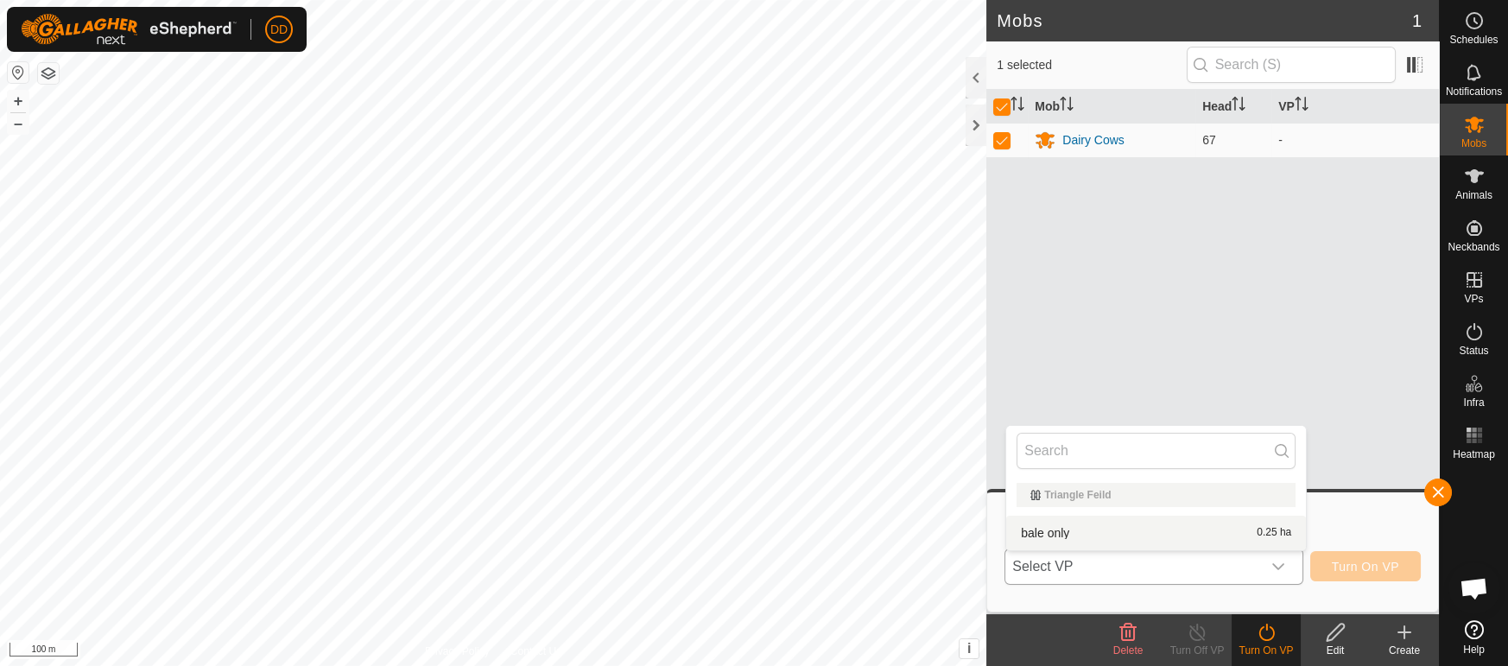  Describe the element at coordinates (457, 651) in the screenshot. I see `a: Privacy Policy` at that location.